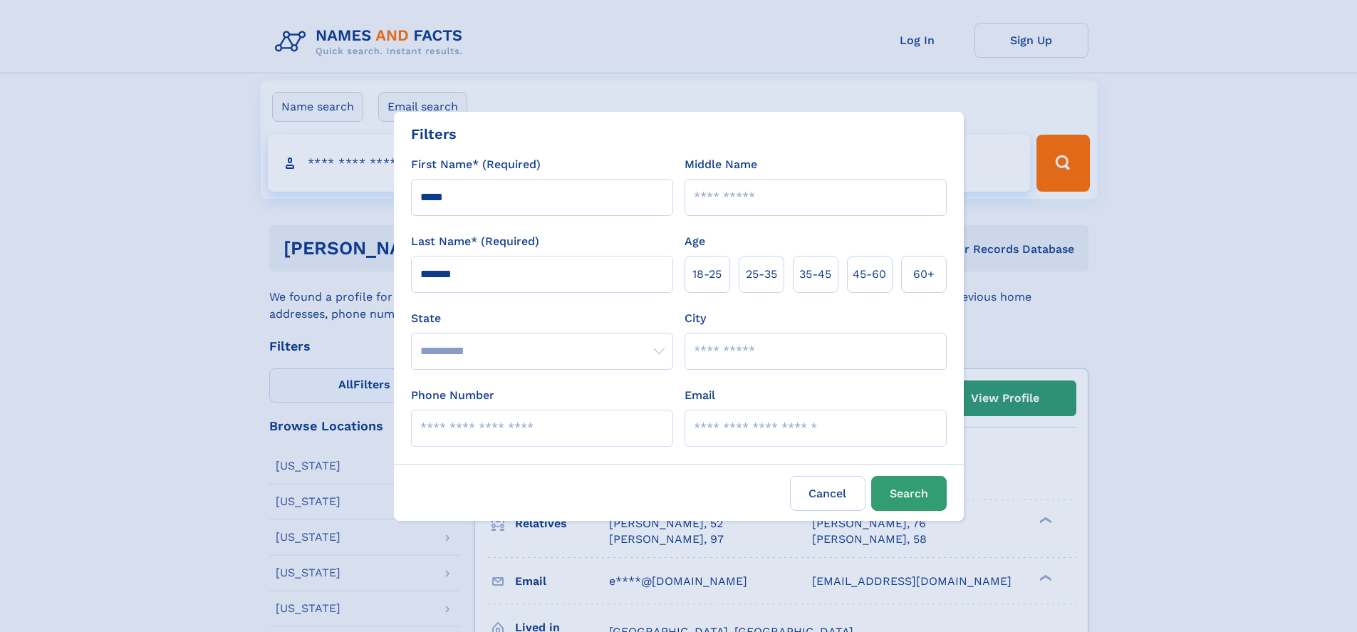 This screenshot has width=1357, height=632. I want to click on label: City, so click(695, 318).